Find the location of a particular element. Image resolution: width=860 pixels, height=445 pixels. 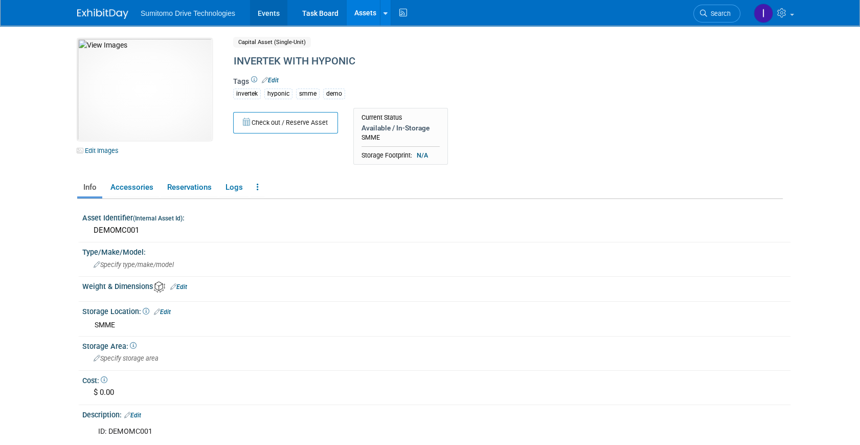

span: Storage Area: is located at coordinates (109, 346).